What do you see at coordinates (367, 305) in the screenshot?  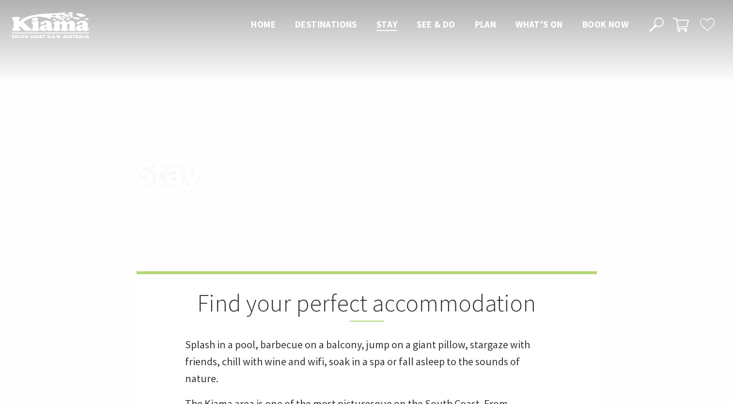 I see `h2: Find your perfect accommodation` at bounding box center [367, 305].